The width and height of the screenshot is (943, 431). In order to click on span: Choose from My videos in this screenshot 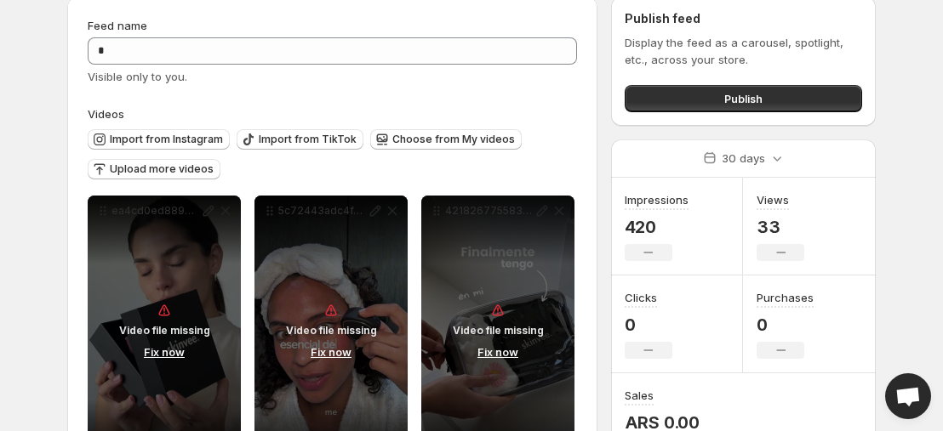, I will do `click(453, 140)`.